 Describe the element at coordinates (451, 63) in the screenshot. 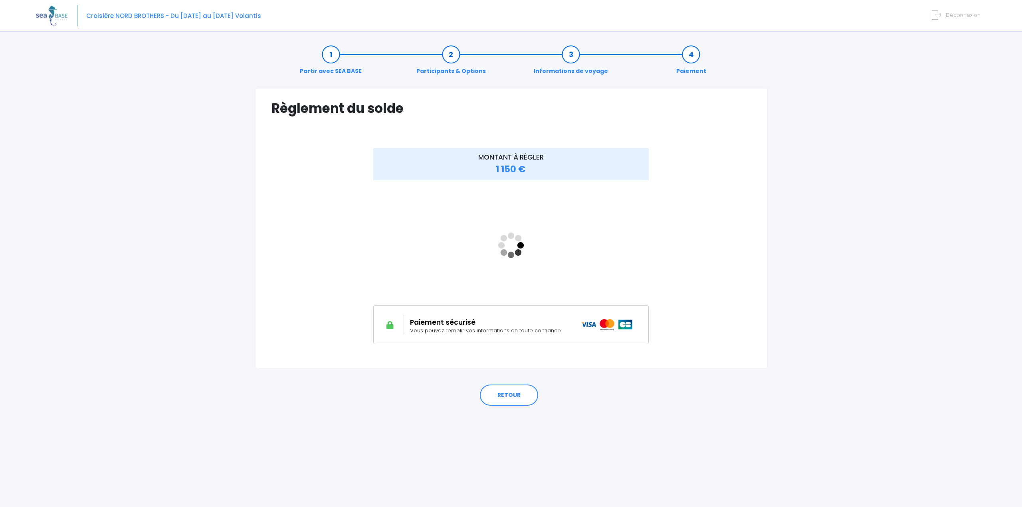

I see `a: Participants & Options` at that location.